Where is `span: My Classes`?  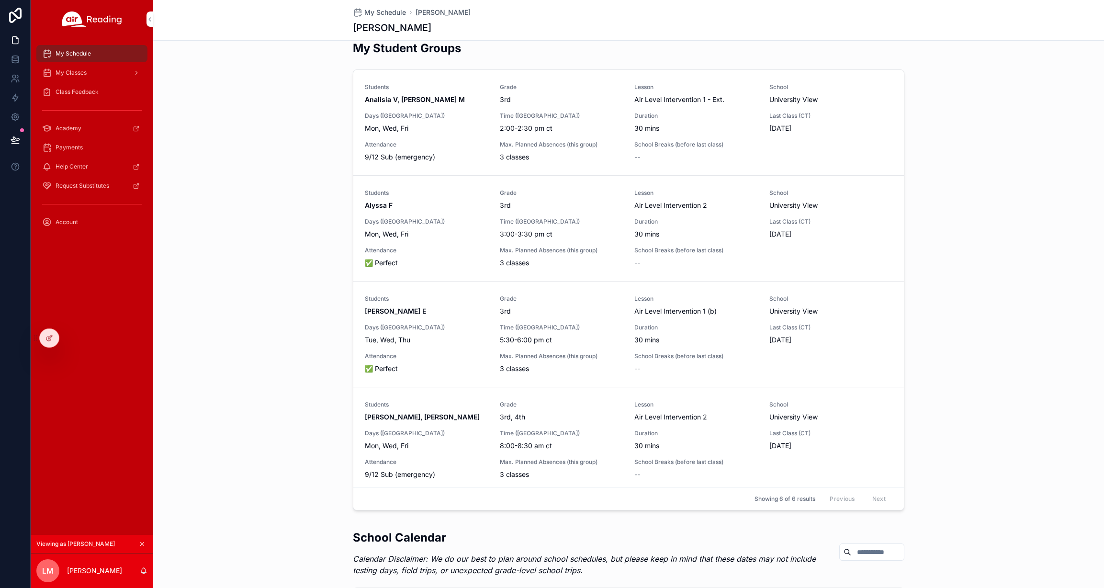 span: My Classes is located at coordinates (71, 73).